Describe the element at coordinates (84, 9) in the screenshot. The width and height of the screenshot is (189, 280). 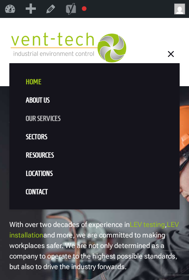
I see `div: Focus keyphrase not set` at that location.